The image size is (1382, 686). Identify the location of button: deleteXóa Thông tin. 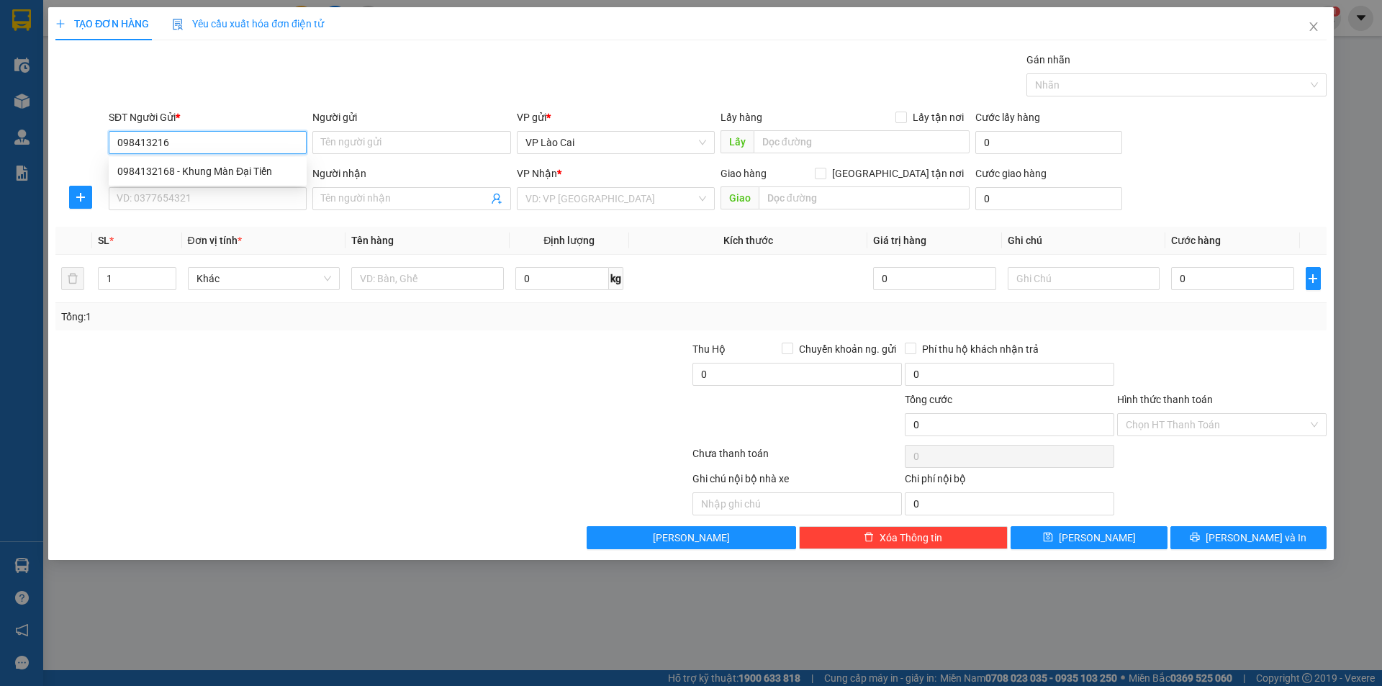
(903, 538).